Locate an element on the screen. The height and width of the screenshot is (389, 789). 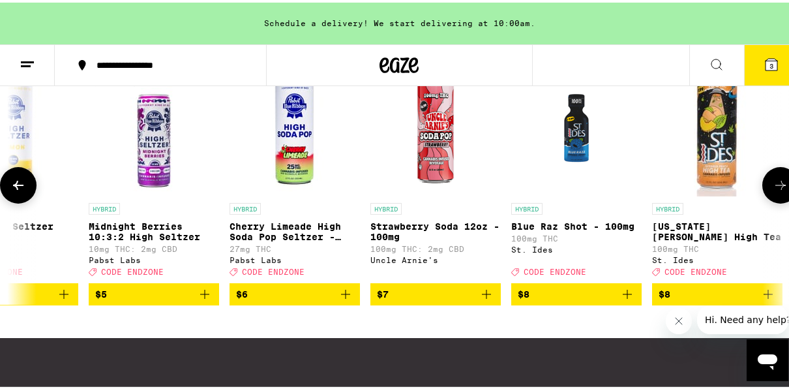
a: Open page for Midnight Berries 10:3:2 High Seltzer from Pabst Labs is located at coordinates (154, 171).